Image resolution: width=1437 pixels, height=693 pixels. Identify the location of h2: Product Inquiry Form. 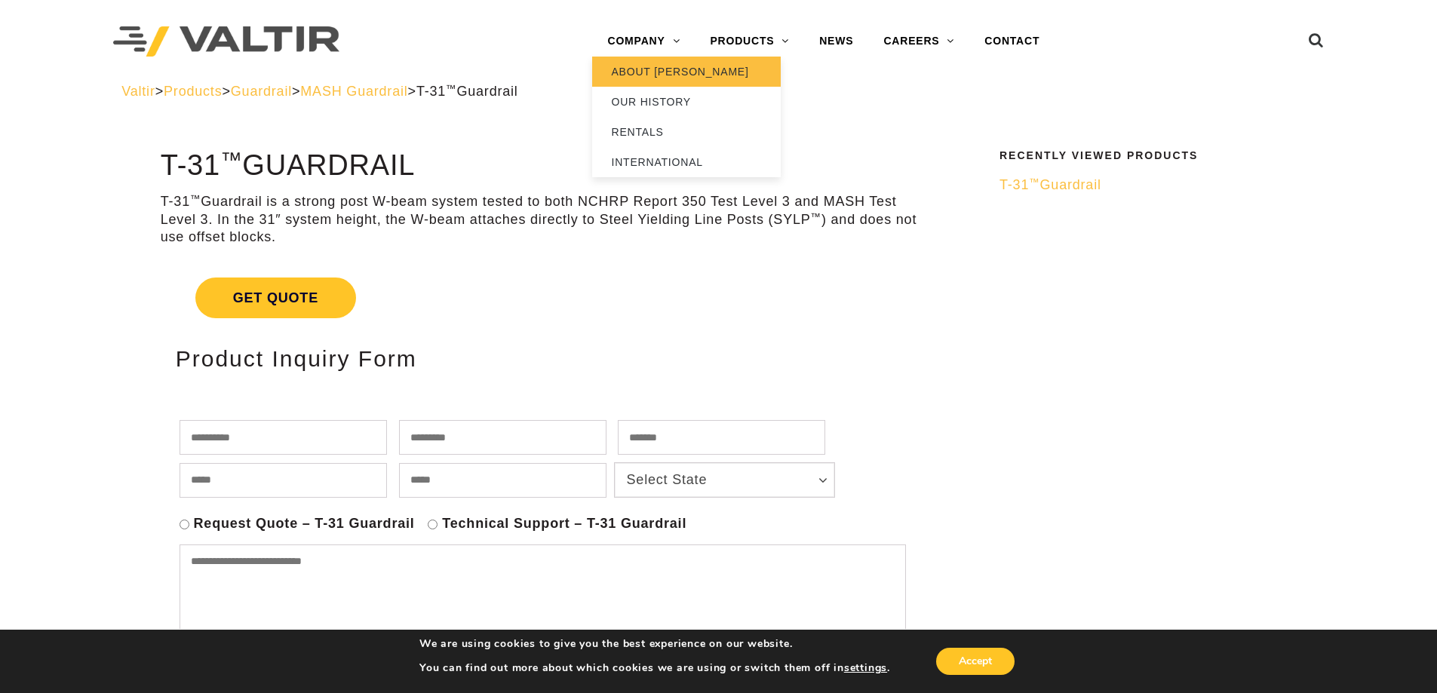
(539, 358).